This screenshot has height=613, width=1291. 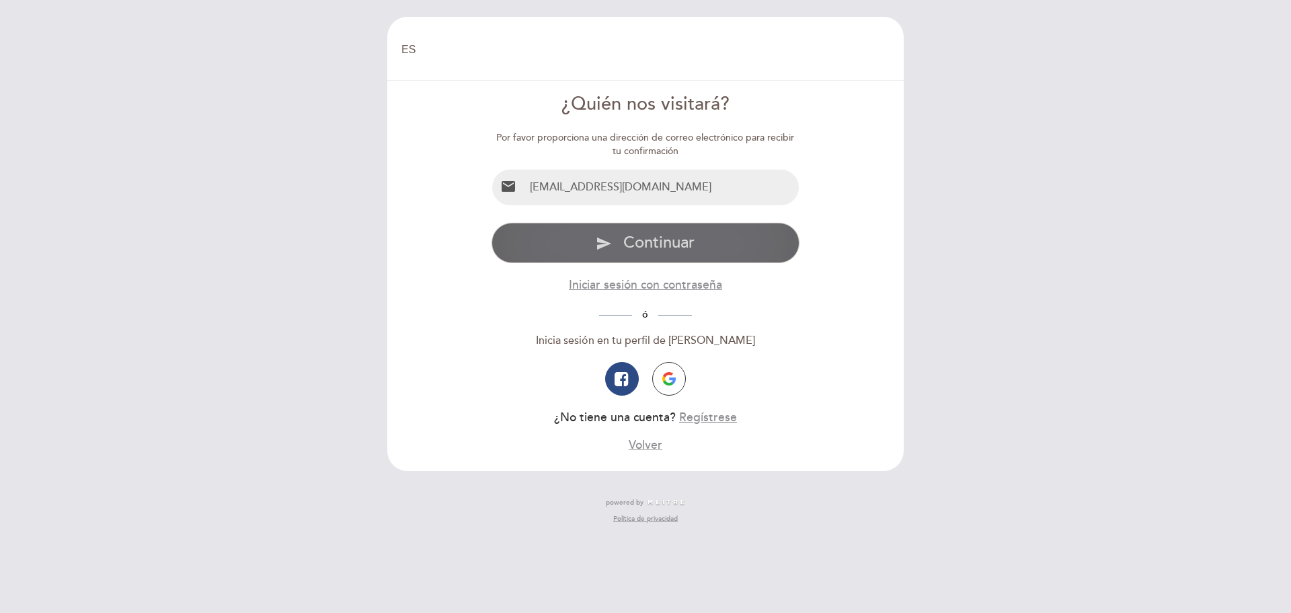 What do you see at coordinates (646, 284) in the screenshot?
I see `button: Iniciar sesión con contraseña` at bounding box center [646, 284].